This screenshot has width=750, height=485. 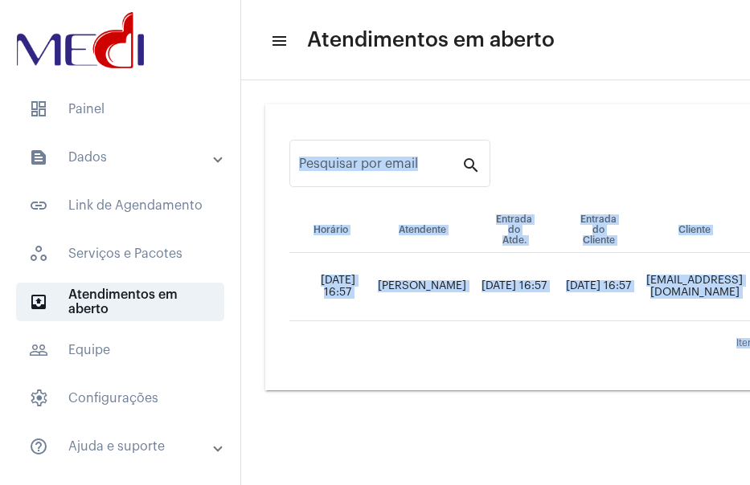 What do you see at coordinates (120, 254) in the screenshot?
I see `span: Serviços e Pacotes` at bounding box center [120, 254].